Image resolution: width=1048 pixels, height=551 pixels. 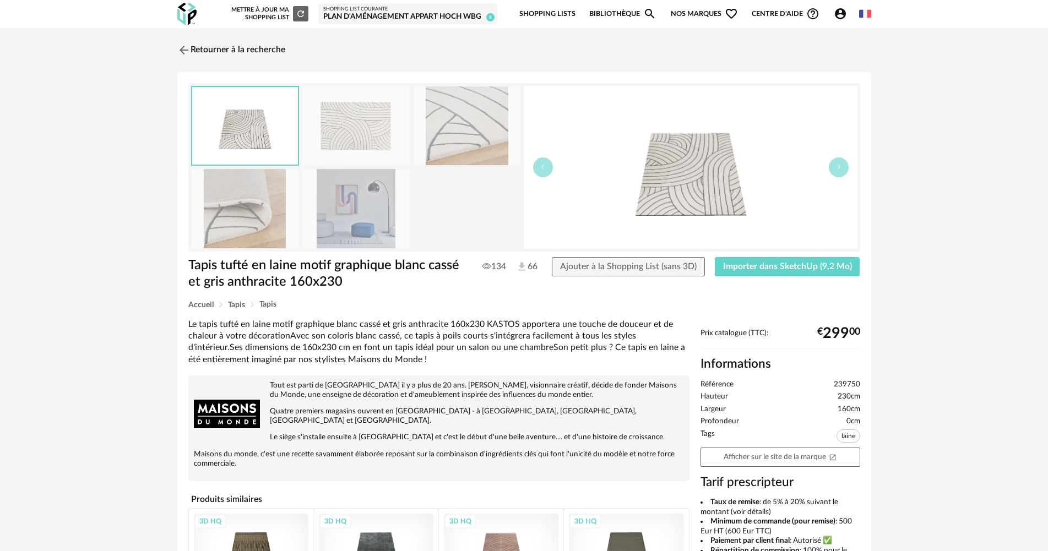 I want to click on span: 299, so click(x=836, y=334).